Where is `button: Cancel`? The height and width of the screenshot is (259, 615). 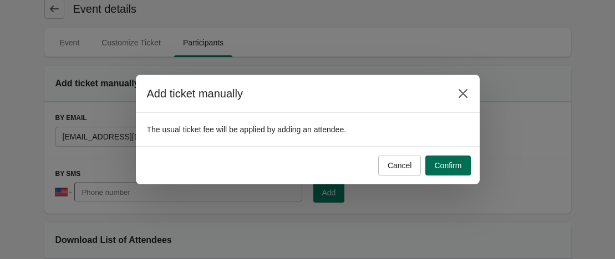 button: Cancel is located at coordinates (400, 166).